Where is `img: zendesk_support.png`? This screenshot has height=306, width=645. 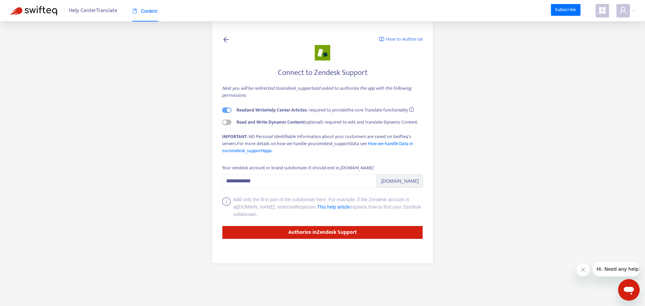
img: zendesk_support.png is located at coordinates (323, 53).